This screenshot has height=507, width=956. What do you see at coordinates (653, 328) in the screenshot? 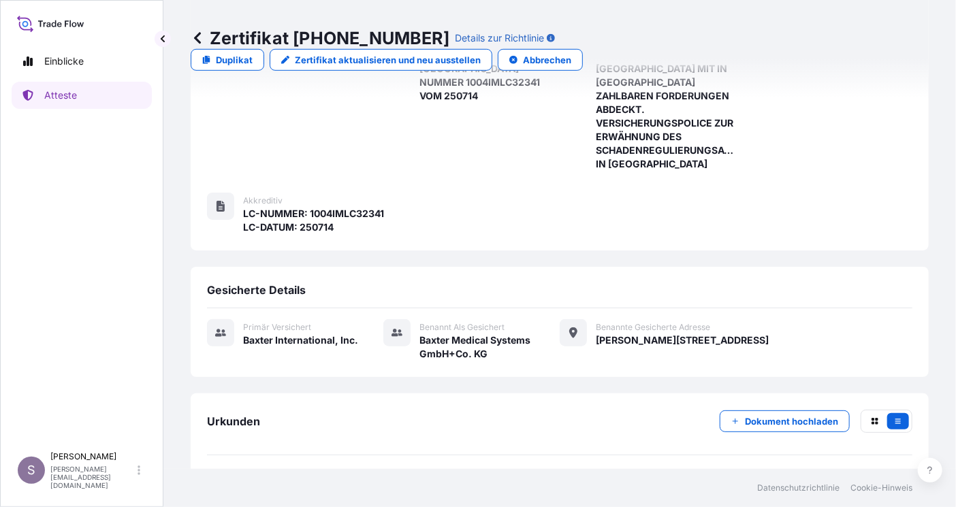
I see `span: Benannte gesicherte Adresse` at bounding box center [653, 328].